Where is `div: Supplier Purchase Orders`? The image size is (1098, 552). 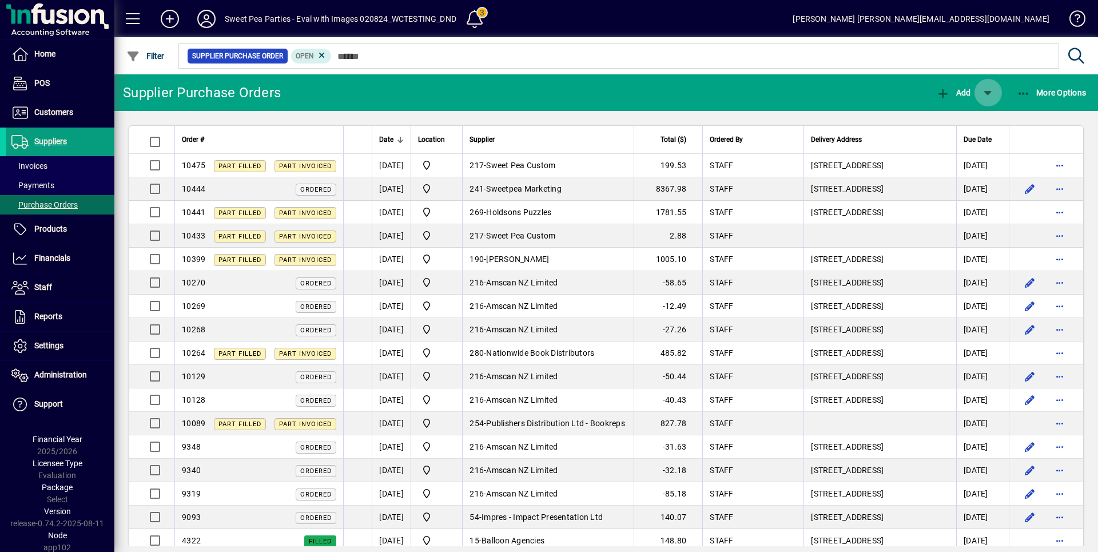 div: Supplier Purchase Orders is located at coordinates (202, 93).